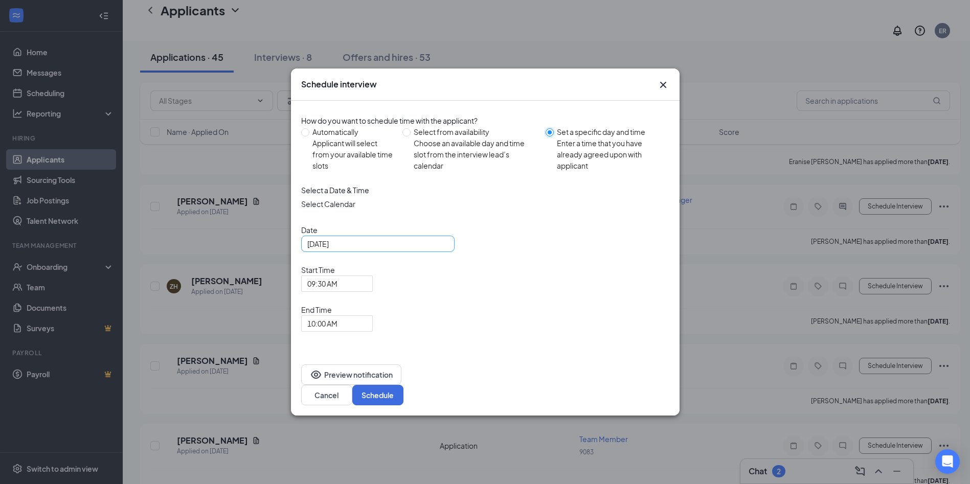 This screenshot has width=970, height=484. What do you see at coordinates (948, 462) in the screenshot?
I see `div: Open Intercom Messenger` at bounding box center [948, 462].